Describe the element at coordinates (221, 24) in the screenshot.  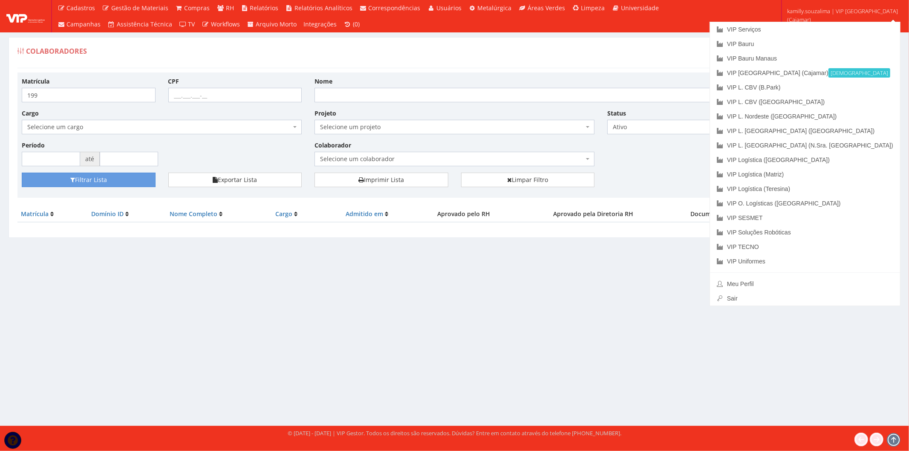
I see `a: Workflows` at that location.